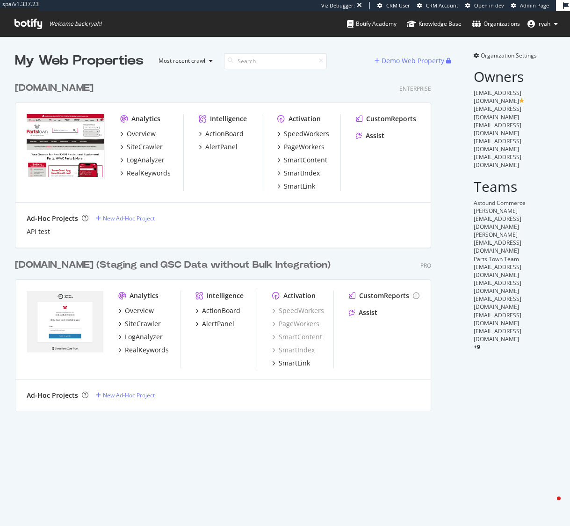 The image size is (570, 526). Describe the element at coordinates (434, 24) in the screenshot. I see `a: Knowledge Base` at that location.